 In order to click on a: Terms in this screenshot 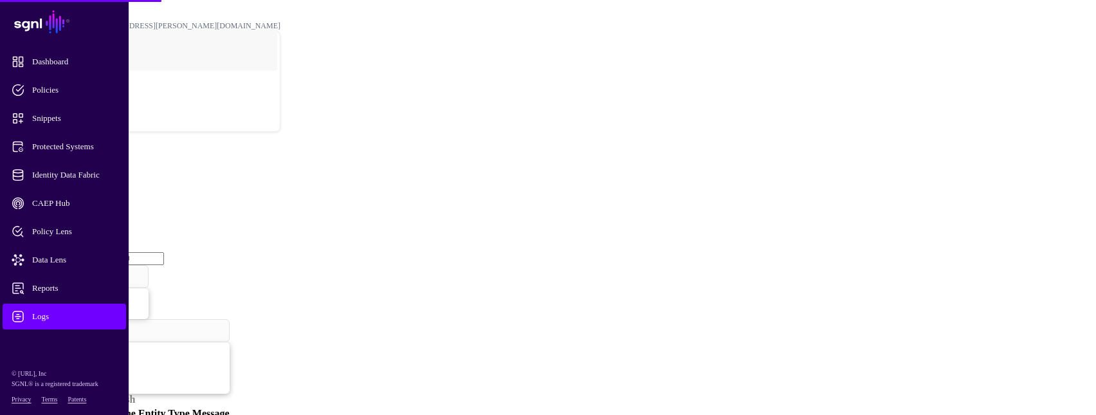, I will do `click(50, 399)`.